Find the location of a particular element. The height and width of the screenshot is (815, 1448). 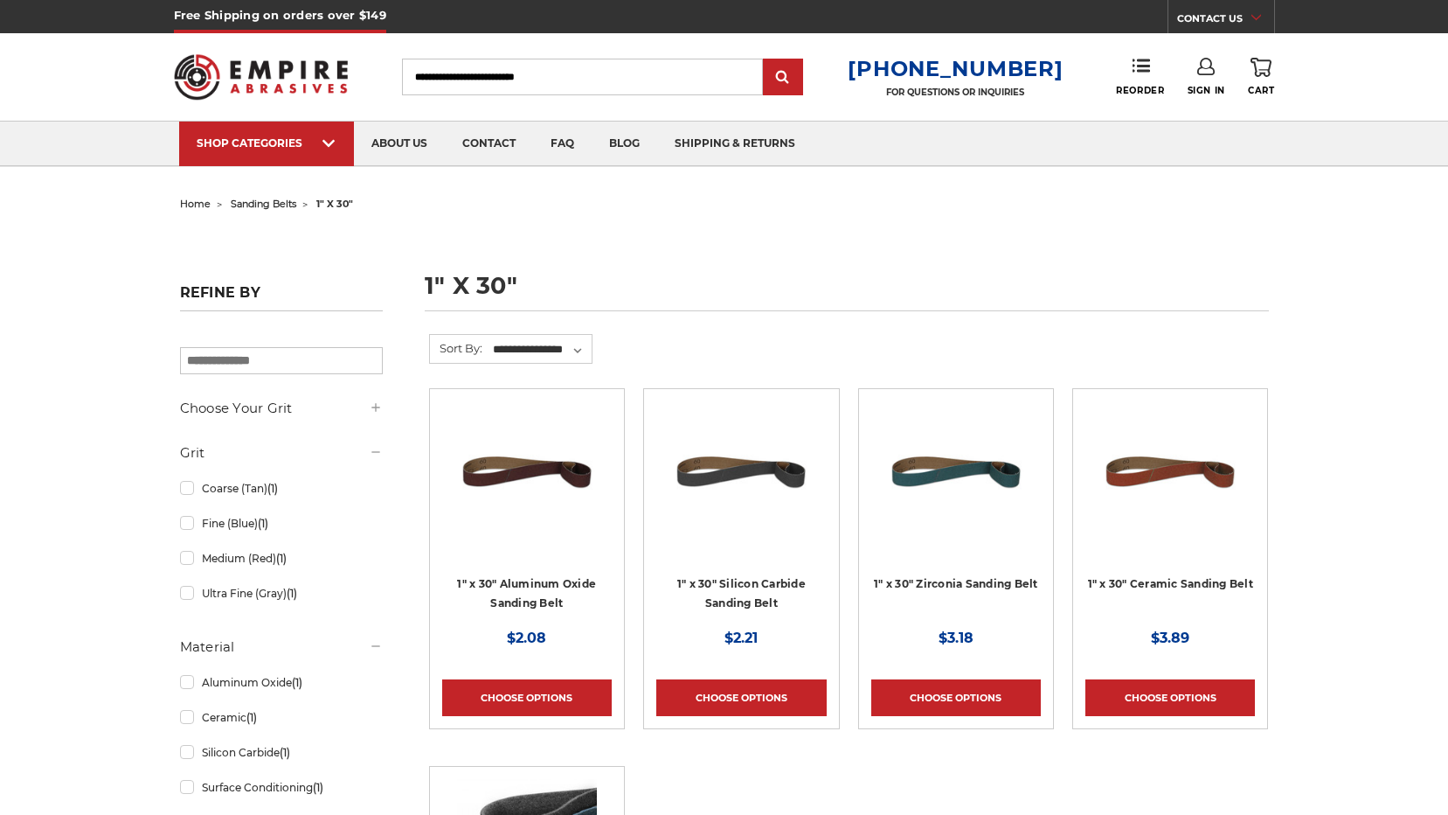

div: SHOP CATEGORIES is located at coordinates (267, 142).